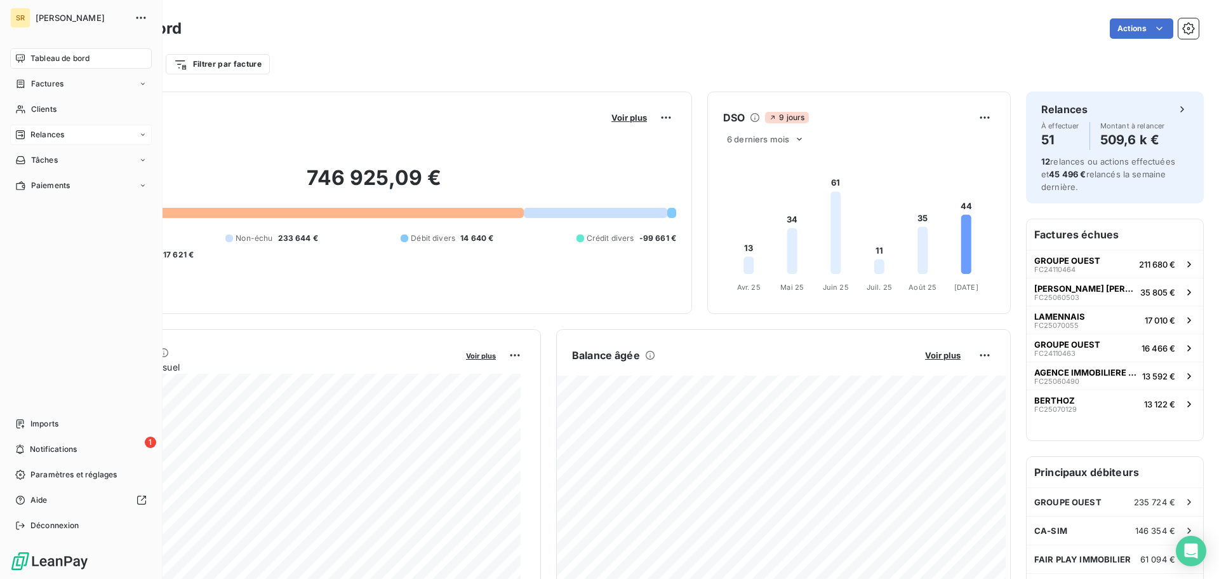 The width and height of the screenshot is (1219, 579). What do you see at coordinates (50, 561) in the screenshot?
I see `img: Logo LeanPay` at bounding box center [50, 561].